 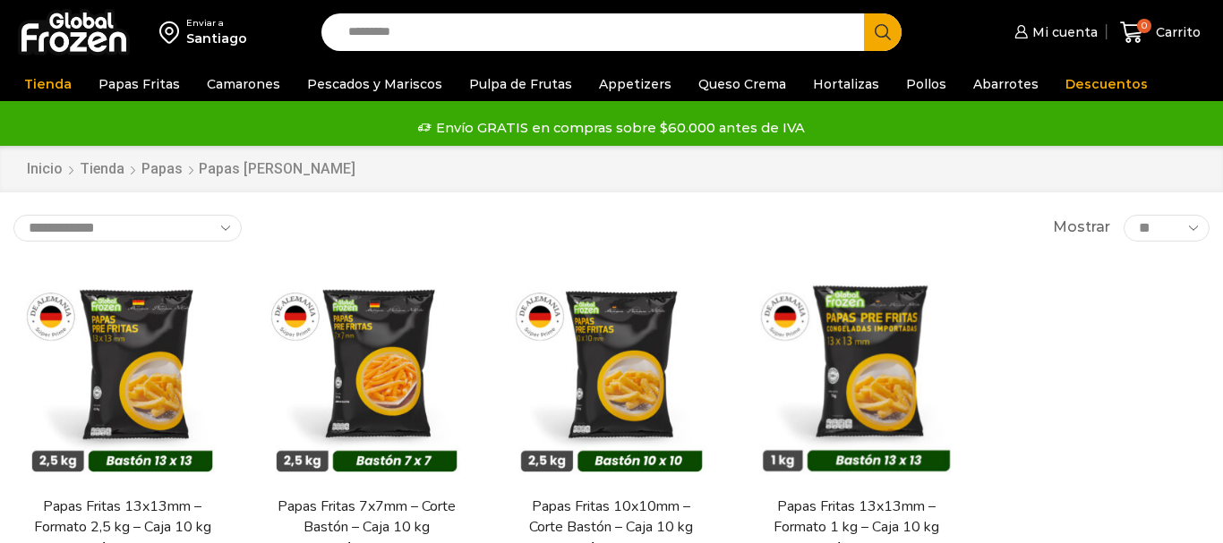 I want to click on a: Papas Fritas 10x10mm – Corte Bastón – Caja 10 kg, so click(x=611, y=517).